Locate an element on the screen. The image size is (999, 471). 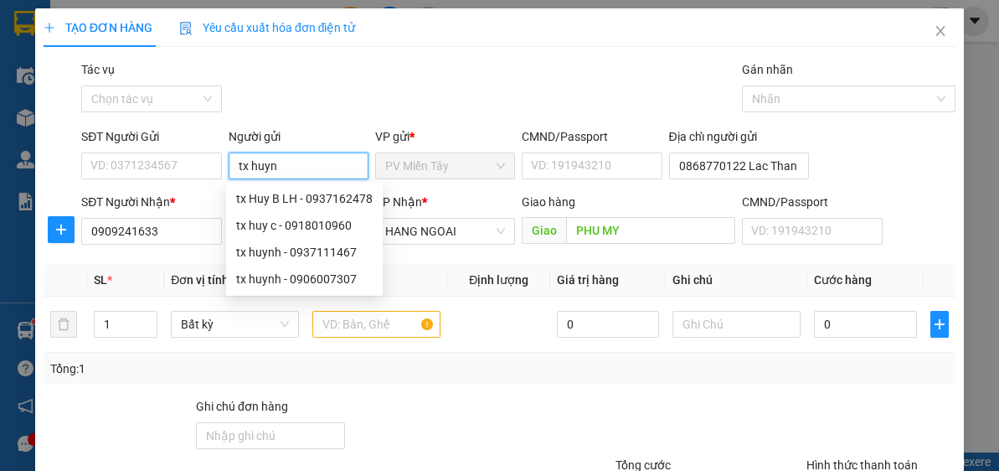
span: Giao hàng is located at coordinates (549, 202).